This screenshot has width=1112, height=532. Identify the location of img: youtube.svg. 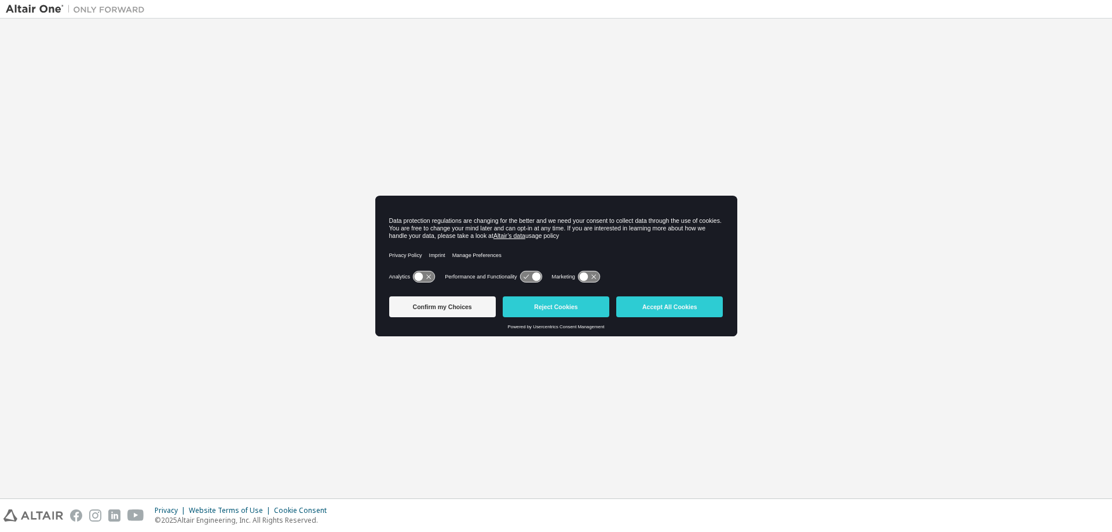
(135, 515).